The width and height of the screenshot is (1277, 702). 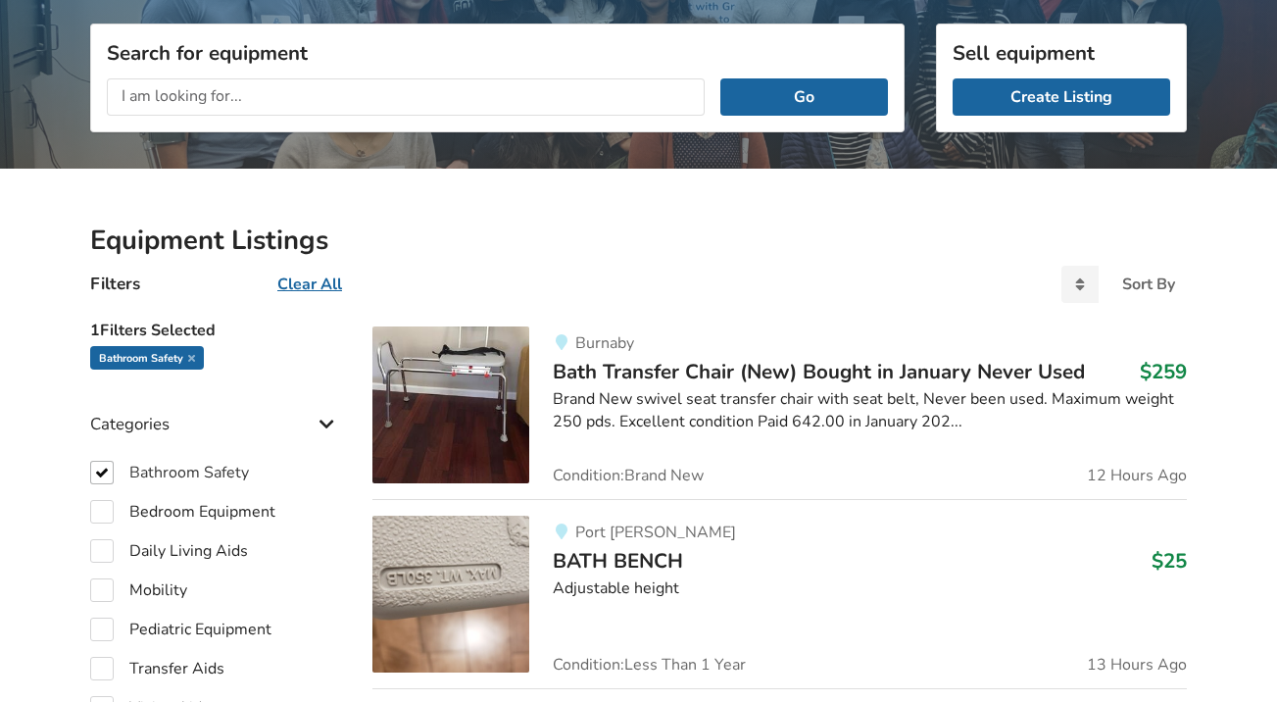 What do you see at coordinates (1137, 664) in the screenshot?
I see `span: 13 Hours Ago` at bounding box center [1137, 664].